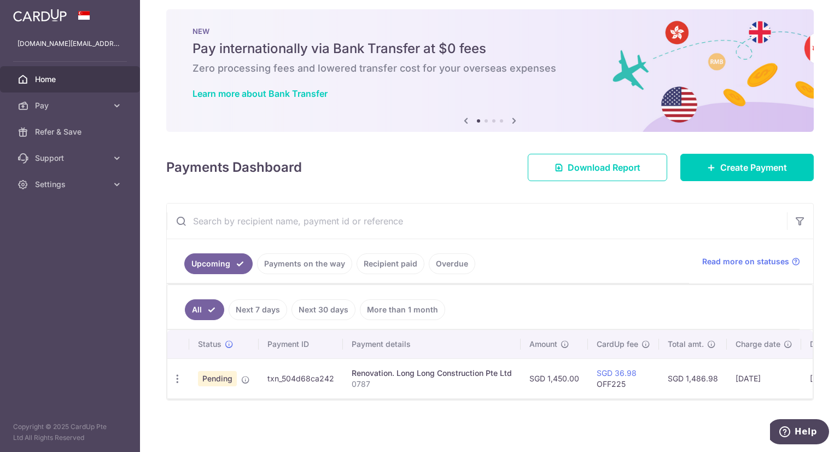 Image resolution: width=840 pixels, height=452 pixels. I want to click on td: txn_504d68ca242, so click(301, 378).